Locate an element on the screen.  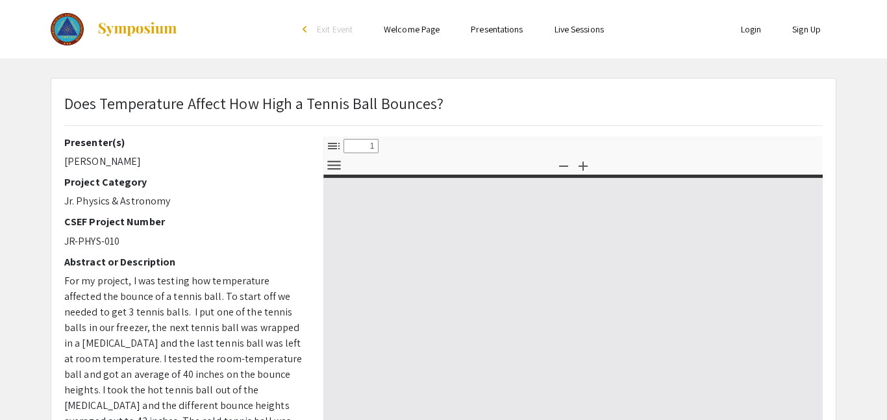
img: The 2023 Colorado Science & Engineering Fair is located at coordinates (67, 29).